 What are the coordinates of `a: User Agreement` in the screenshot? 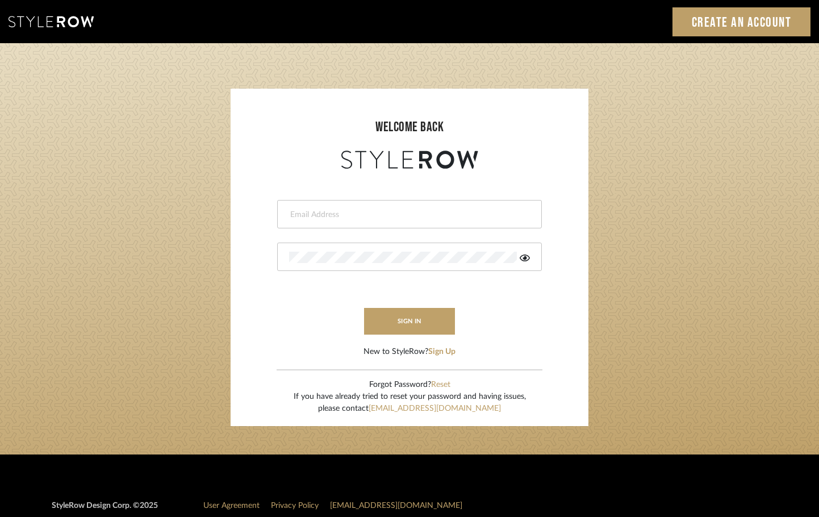 It's located at (231, 506).